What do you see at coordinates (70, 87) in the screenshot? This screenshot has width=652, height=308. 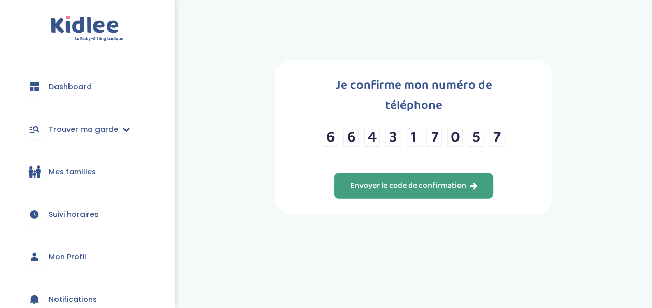 I see `span: Dashboard` at bounding box center [70, 87].